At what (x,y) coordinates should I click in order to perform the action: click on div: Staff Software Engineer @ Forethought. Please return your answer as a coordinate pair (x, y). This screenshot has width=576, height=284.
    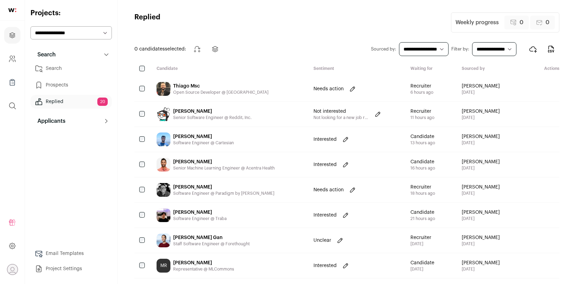
    Looking at the image, I should click on (211, 244).